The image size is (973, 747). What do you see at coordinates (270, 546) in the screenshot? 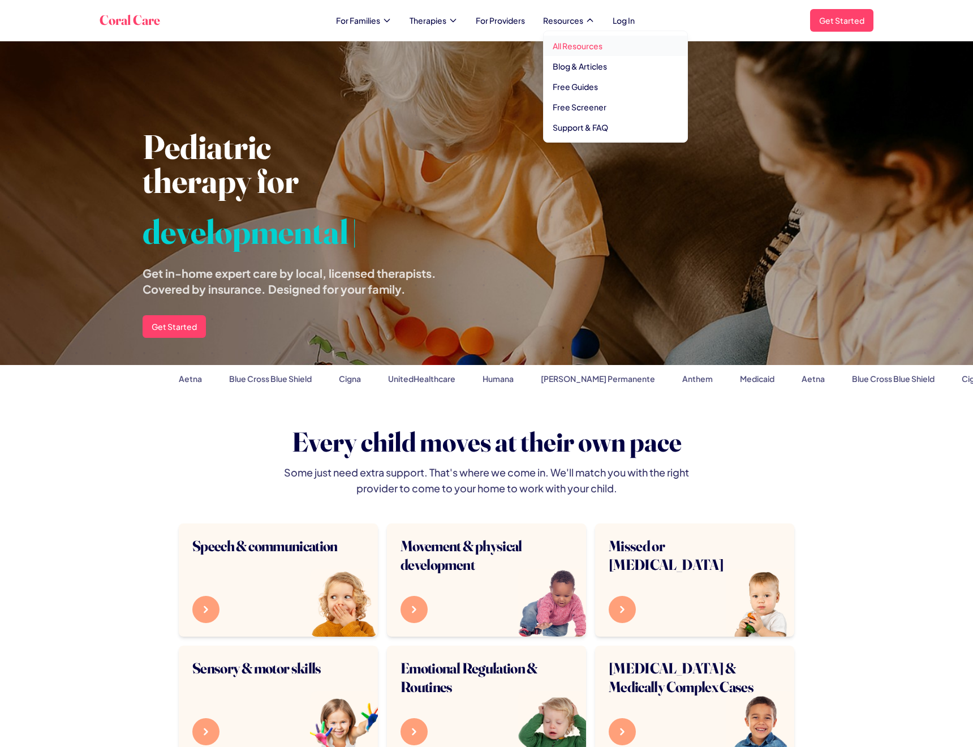
I see `h3: Speech & communication` at bounding box center [270, 546].